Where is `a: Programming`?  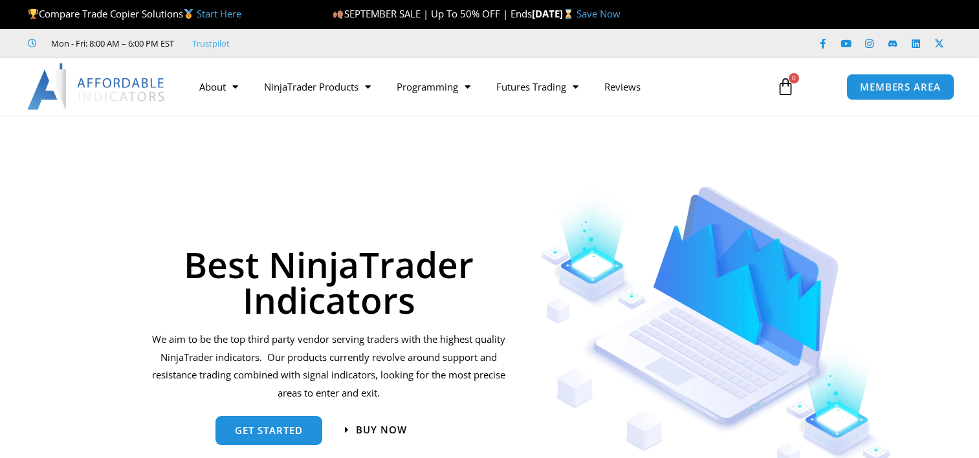 a: Programming is located at coordinates (434, 87).